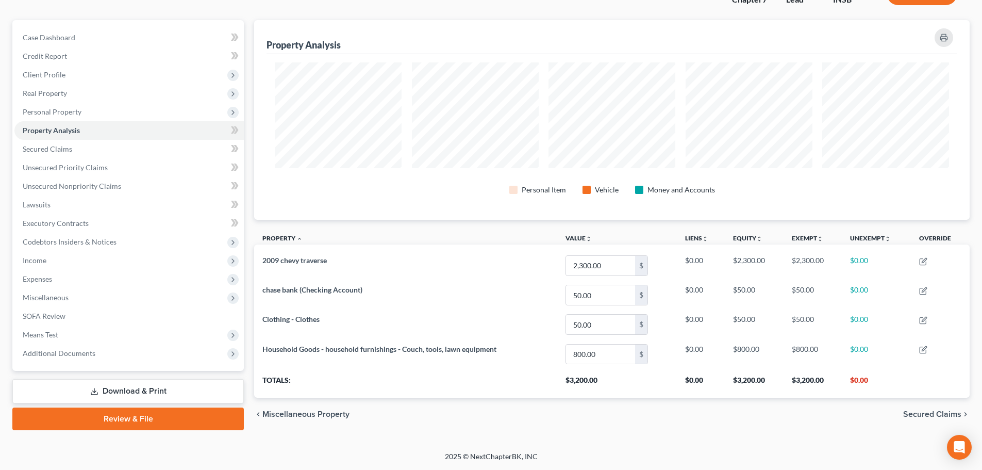 The width and height of the screenshot is (982, 470). Describe the element at coordinates (65, 167) in the screenshot. I see `span: Unsecured Priority Claims` at that location.